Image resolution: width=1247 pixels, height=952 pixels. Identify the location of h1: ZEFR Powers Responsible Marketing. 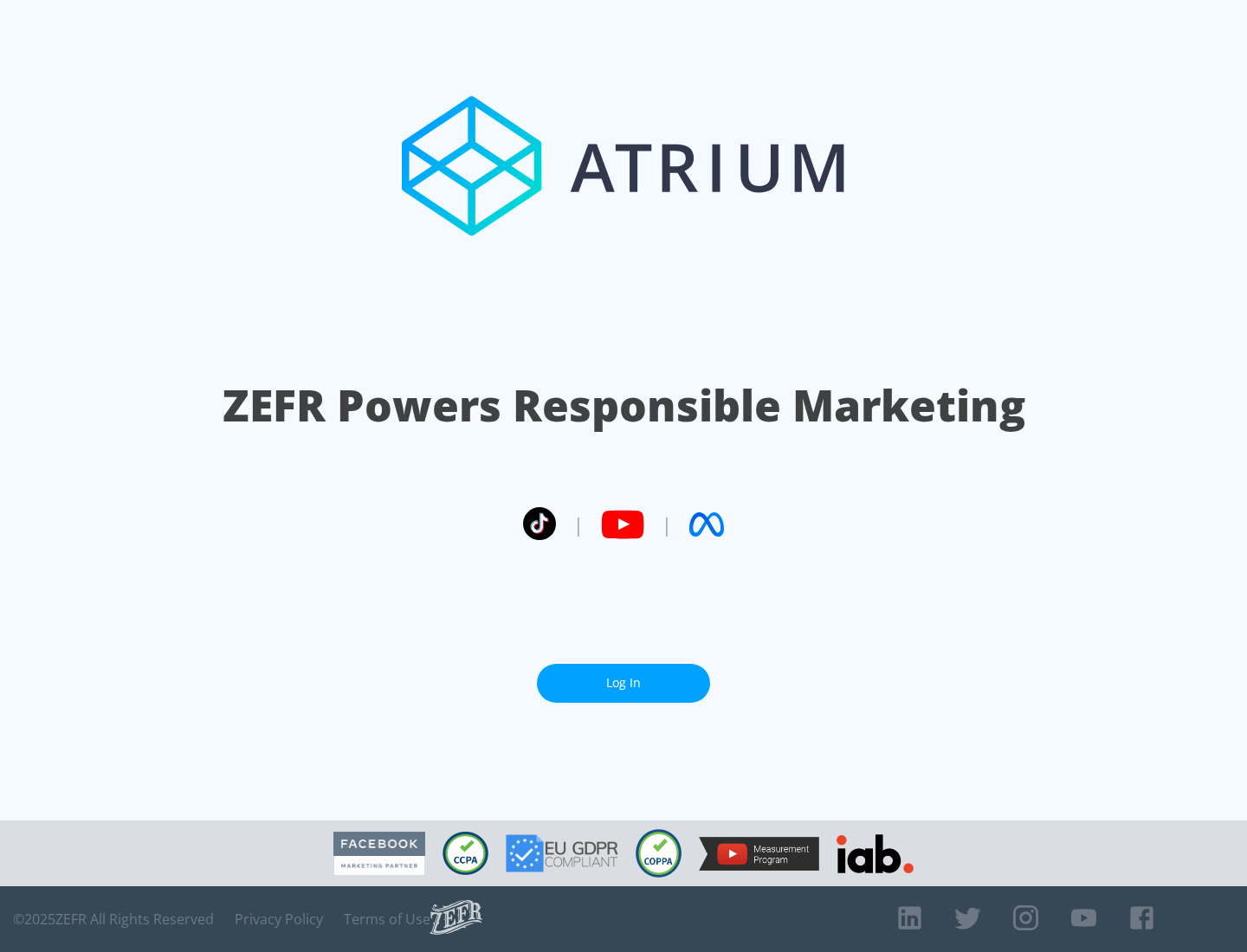
(623, 405).